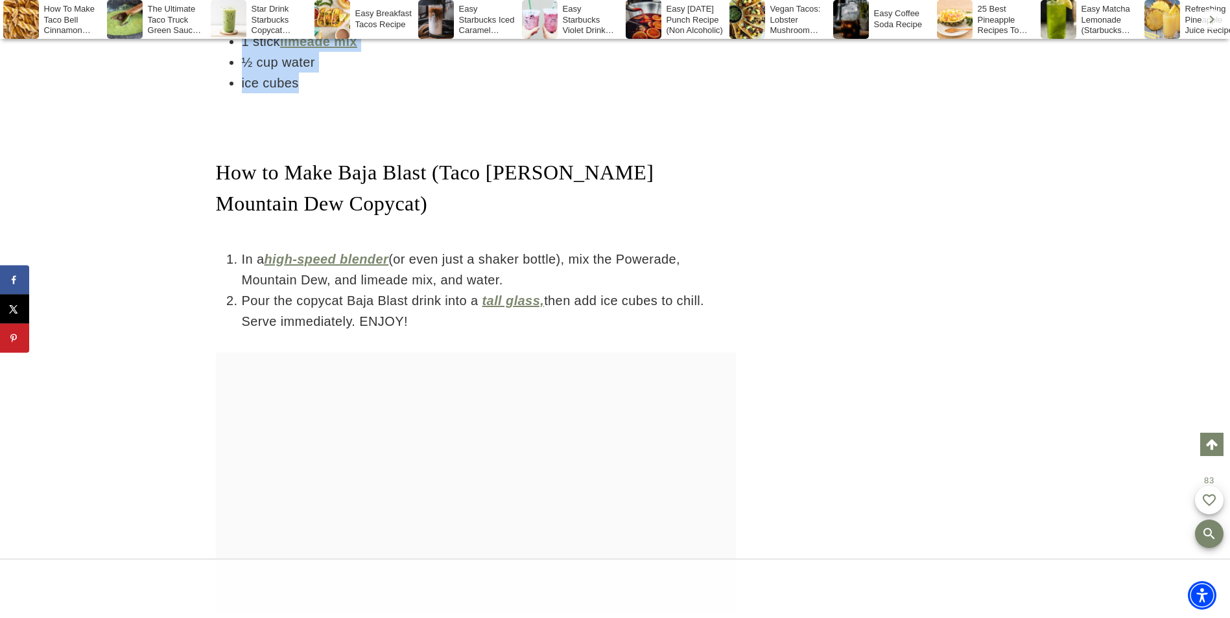  What do you see at coordinates (1211, 445) in the screenshot?
I see `a: Scroll to top` at bounding box center [1211, 445].